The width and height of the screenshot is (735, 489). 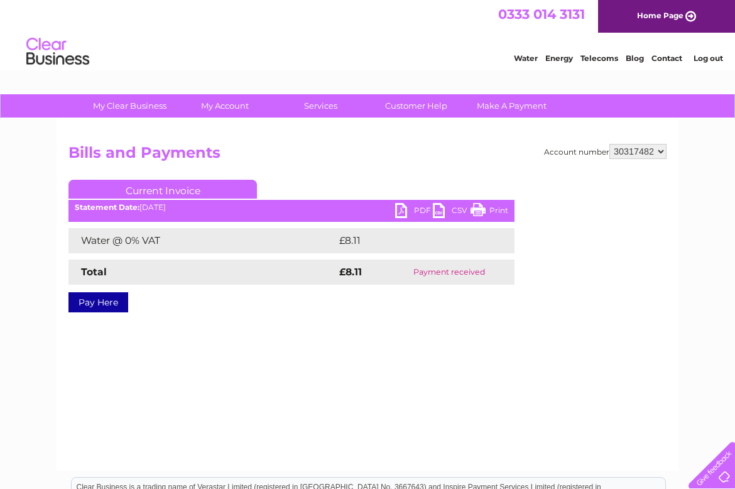 I want to click on a: CSV, so click(x=452, y=212).